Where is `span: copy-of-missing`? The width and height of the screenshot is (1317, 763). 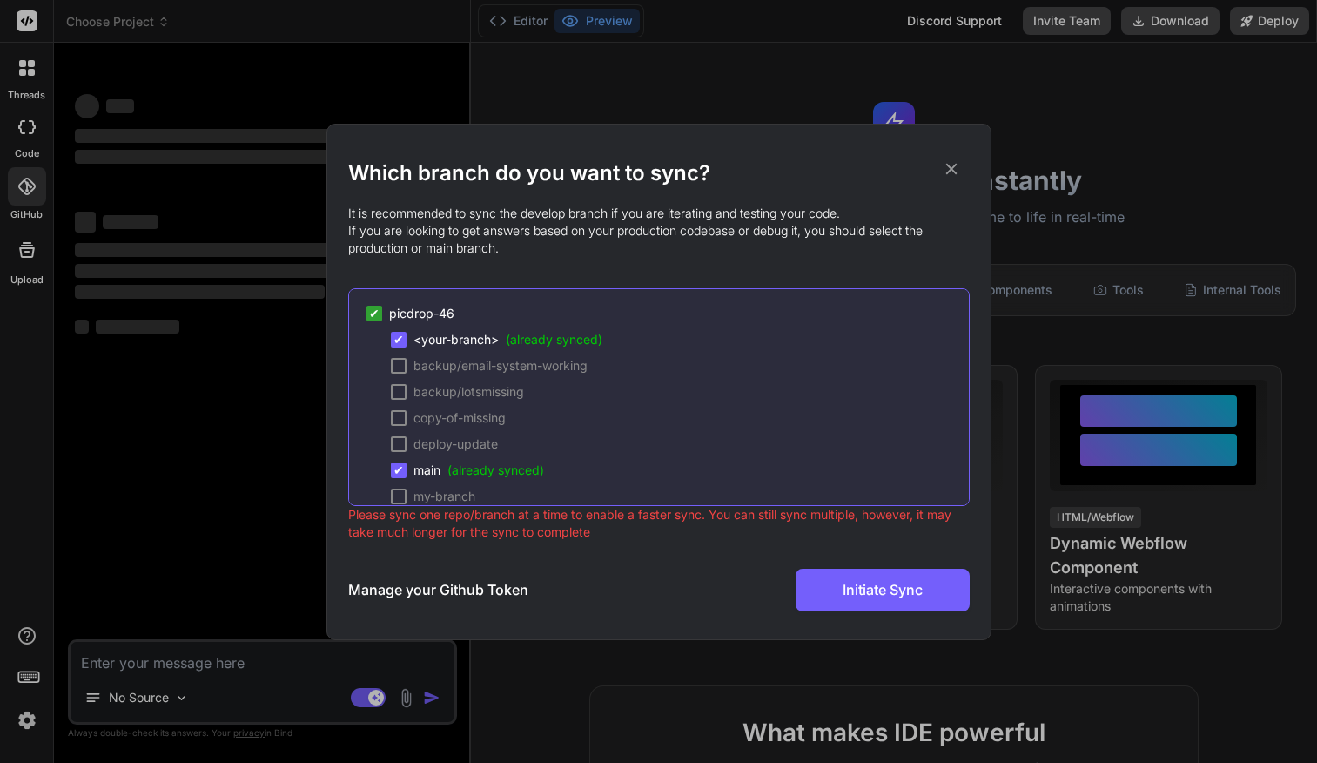
span: copy-of-missing is located at coordinates (460, 418).